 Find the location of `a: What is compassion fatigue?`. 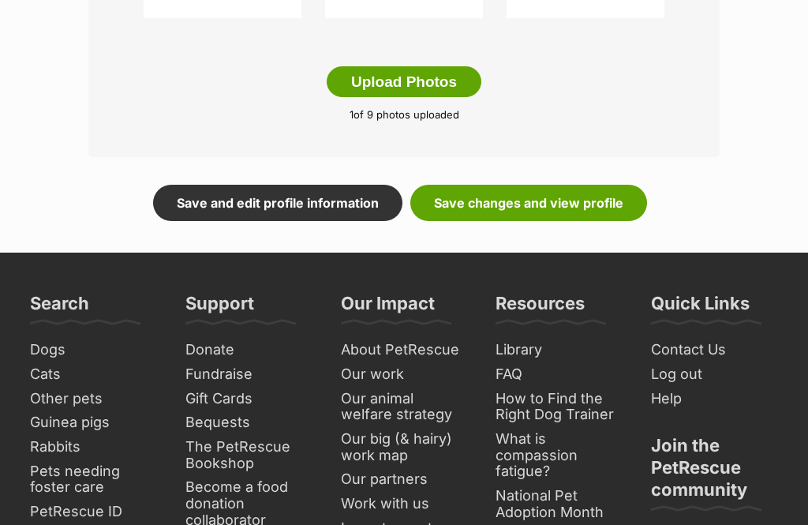

a: What is compassion fatigue? is located at coordinates (559, 455).